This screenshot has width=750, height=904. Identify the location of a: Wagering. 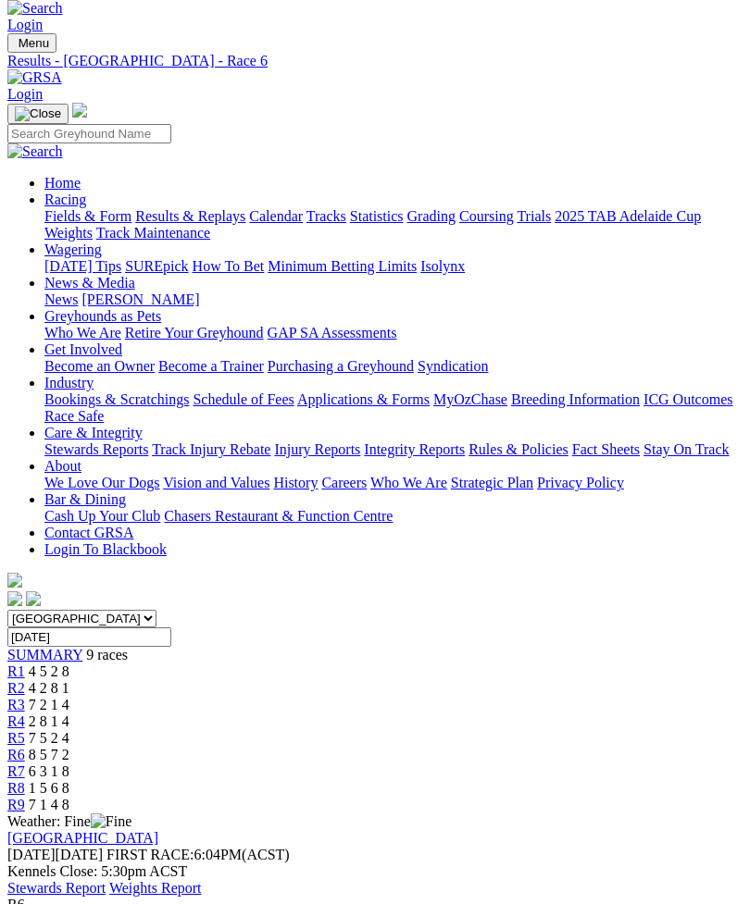
(73, 249).